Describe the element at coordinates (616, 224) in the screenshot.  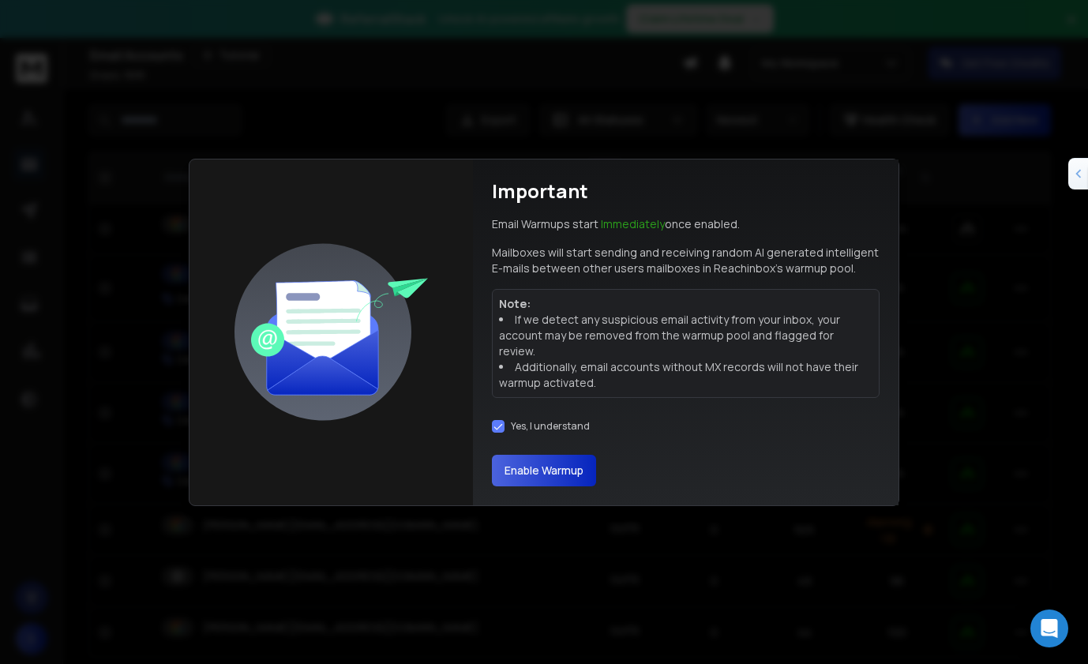
I see `p: Email Warmups start once enabled.` at that location.